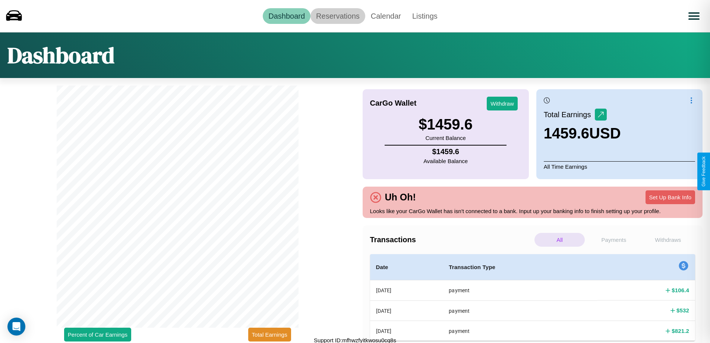 The width and height of the screenshot is (710, 343). What do you see at coordinates (680, 290) in the screenshot?
I see `h4: $ 106.4` at bounding box center [680, 290].